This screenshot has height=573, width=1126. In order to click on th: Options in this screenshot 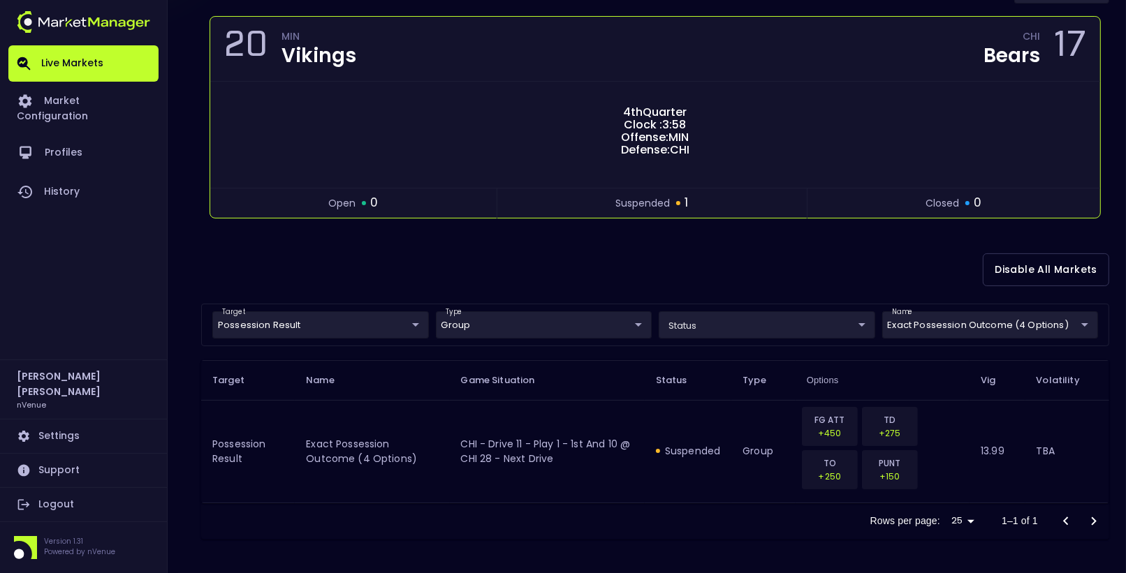, I will do `click(882, 380)`.